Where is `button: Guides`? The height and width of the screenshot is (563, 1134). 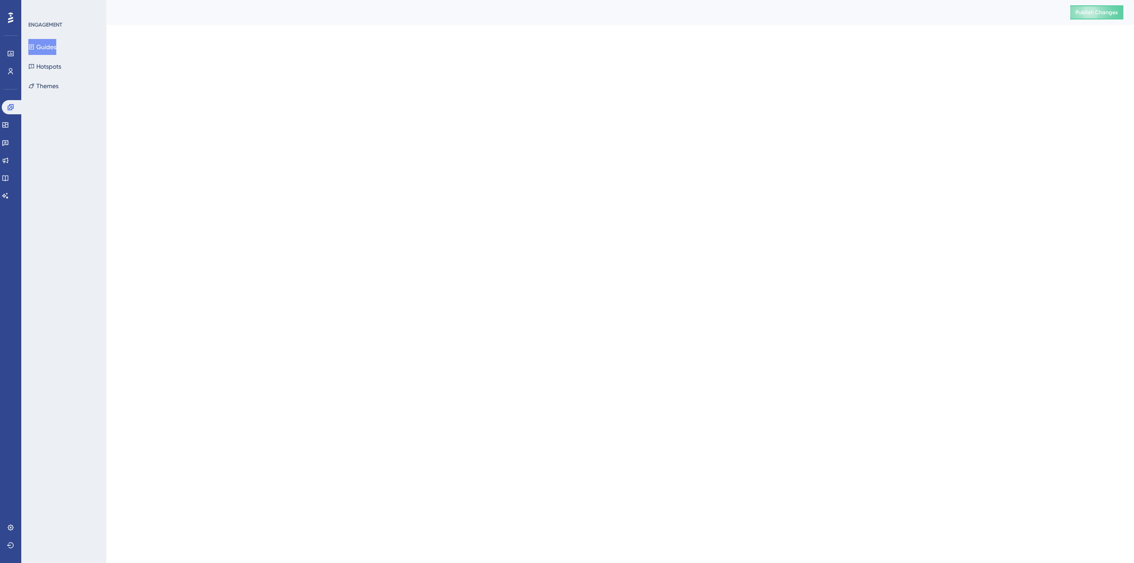 button: Guides is located at coordinates (42, 47).